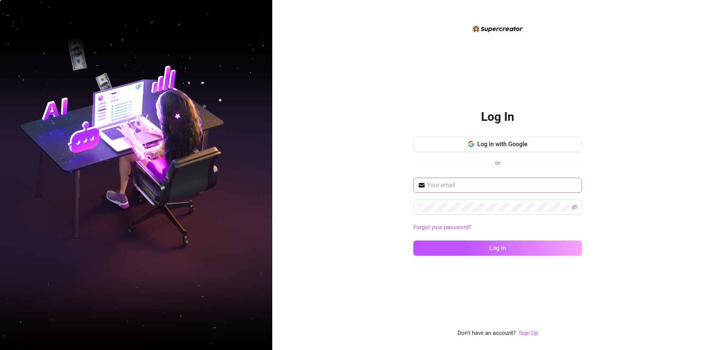  I want to click on img: logo-BBDzfeDw.svg, so click(498, 29).